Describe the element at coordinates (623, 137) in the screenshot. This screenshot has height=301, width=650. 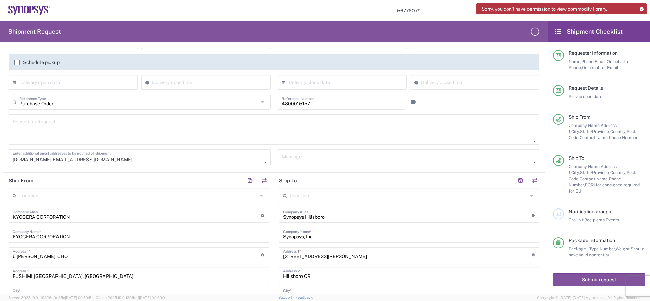
I see `span: Phone Number` at that location.